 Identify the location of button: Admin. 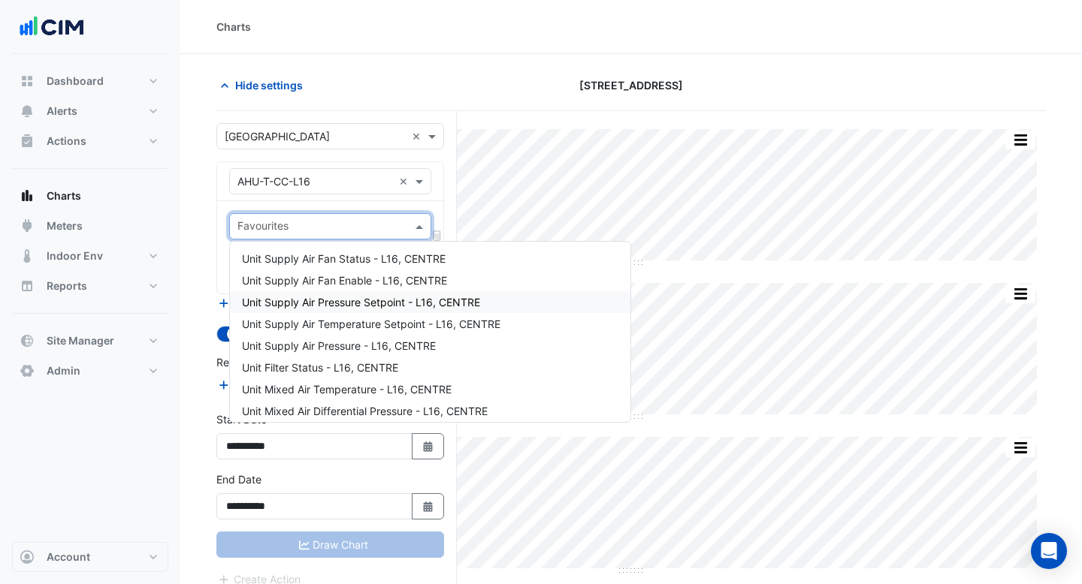
(90, 371).